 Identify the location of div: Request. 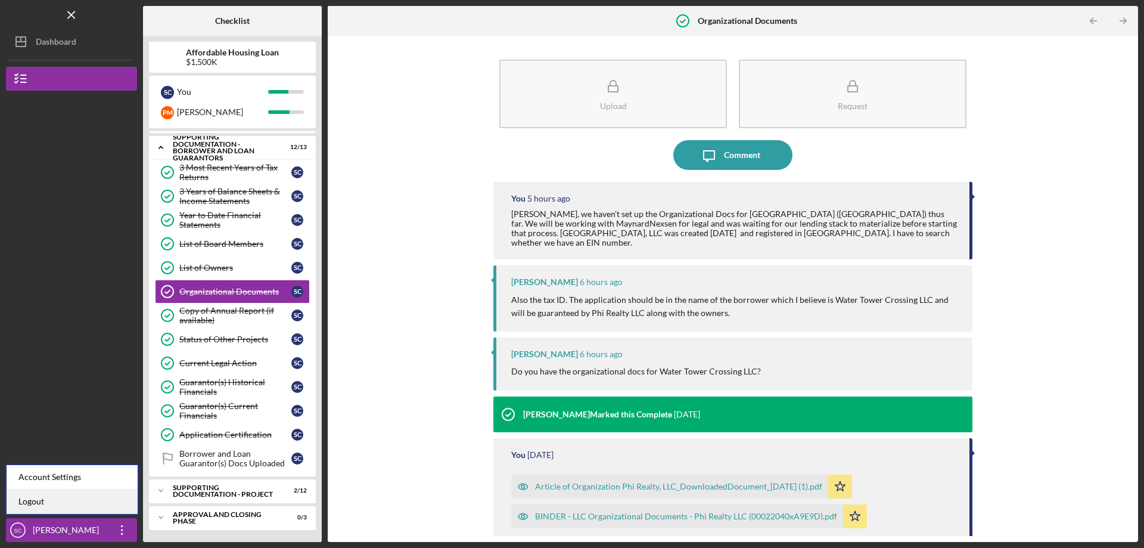
(853, 105).